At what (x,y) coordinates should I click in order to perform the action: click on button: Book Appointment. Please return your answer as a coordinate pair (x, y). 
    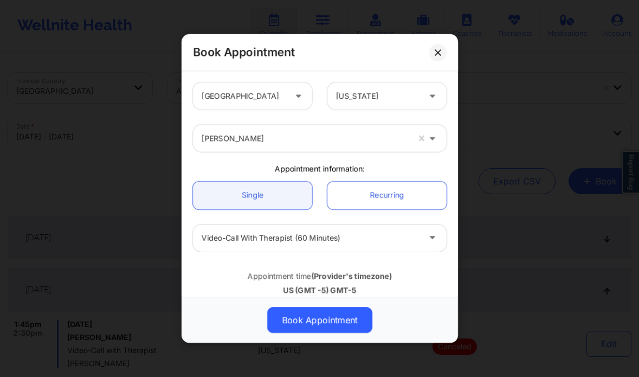
    Looking at the image, I should click on (320, 320).